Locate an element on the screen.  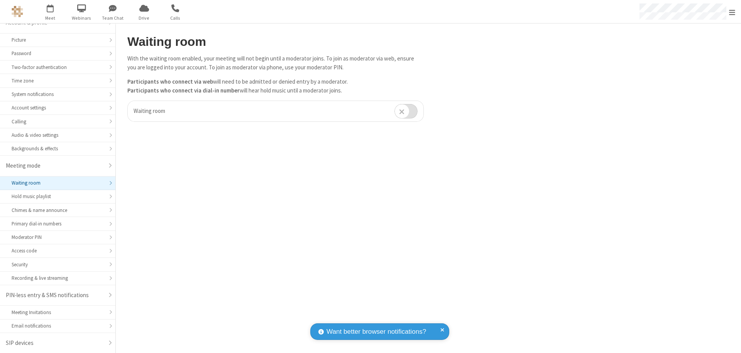
div: Account settings is located at coordinates (57, 108).